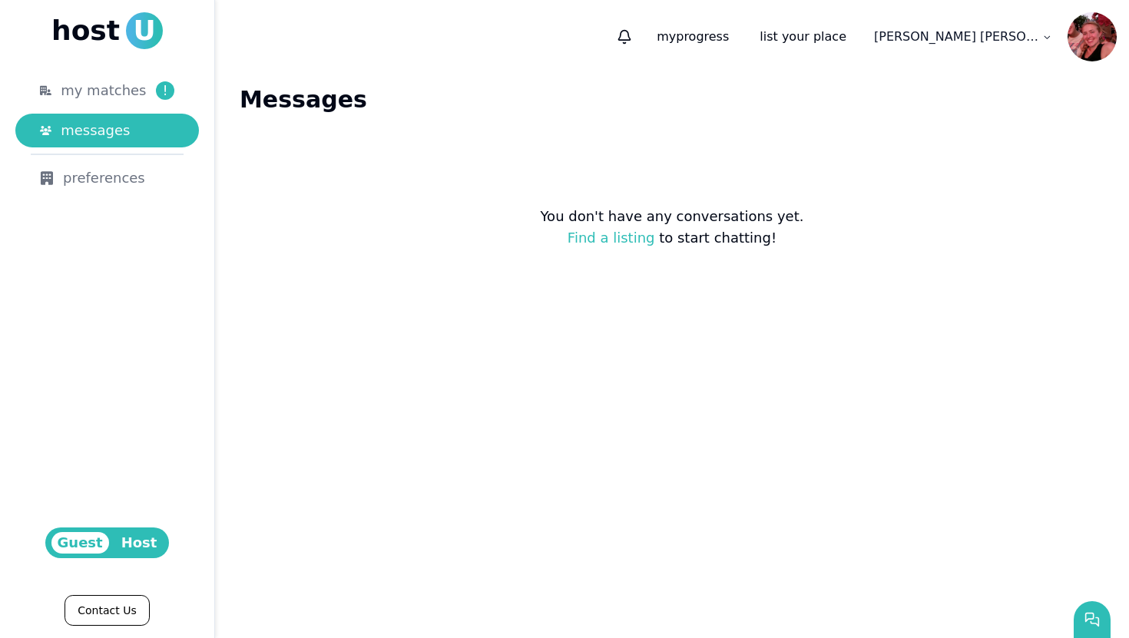 The width and height of the screenshot is (1129, 638). What do you see at coordinates (107, 91) in the screenshot?
I see `a: my matches!` at bounding box center [107, 91].